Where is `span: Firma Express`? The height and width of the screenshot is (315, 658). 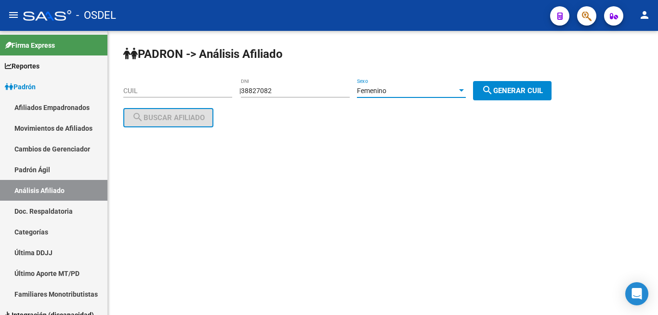
span: Firma Express is located at coordinates (30, 45).